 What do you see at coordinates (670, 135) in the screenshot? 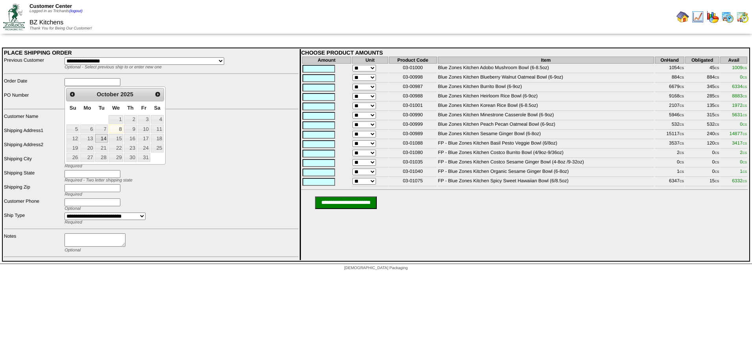
I see `td: 15117` at bounding box center [670, 135].